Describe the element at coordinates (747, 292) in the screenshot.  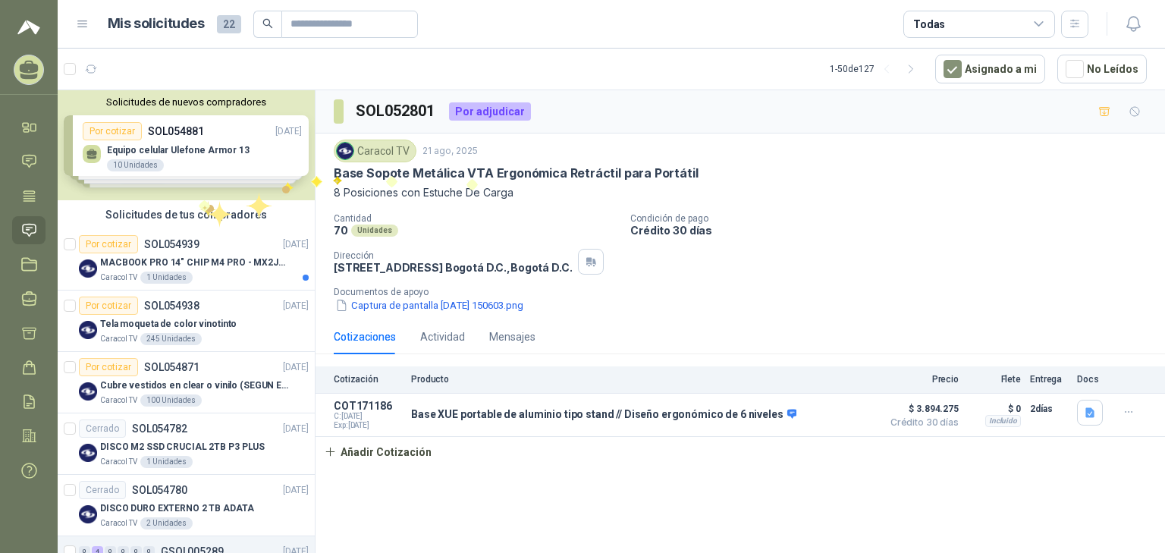
I see `p: Documentos de apoyo` at that location.